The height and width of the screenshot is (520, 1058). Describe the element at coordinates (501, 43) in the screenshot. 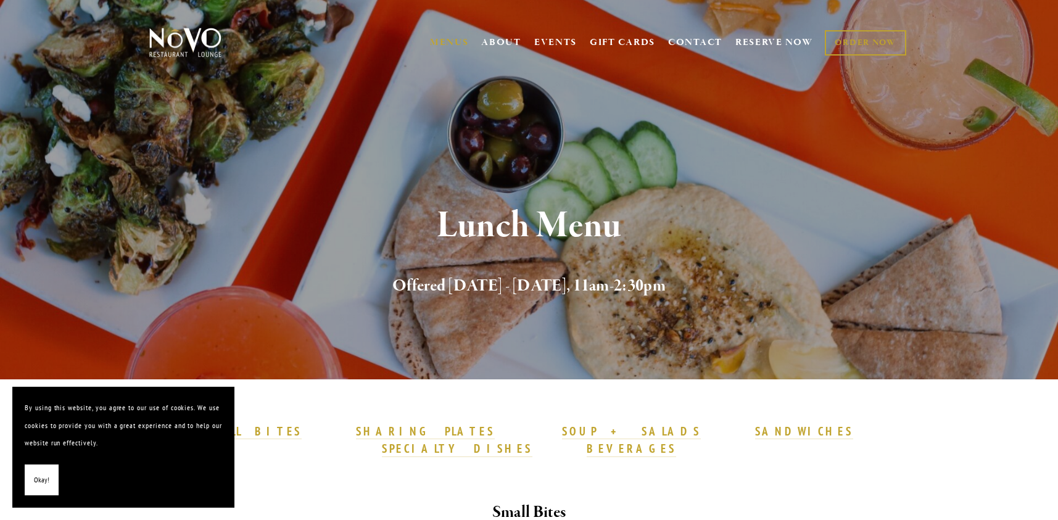

I see `a: ABOUT` at that location.